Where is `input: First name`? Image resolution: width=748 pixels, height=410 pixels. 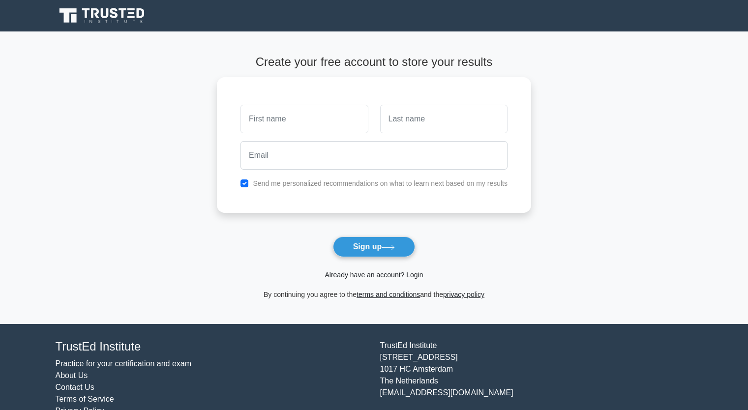 input: First name is located at coordinates (304, 119).